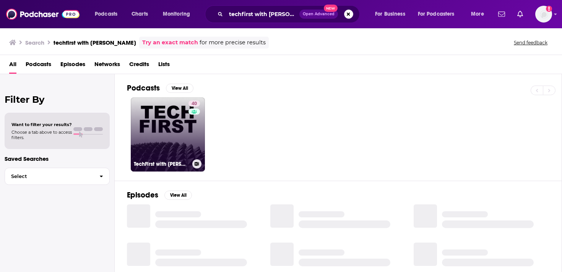 This screenshot has height=272, width=562. Describe the element at coordinates (436, 14) in the screenshot. I see `span: For Podcasters` at that location.